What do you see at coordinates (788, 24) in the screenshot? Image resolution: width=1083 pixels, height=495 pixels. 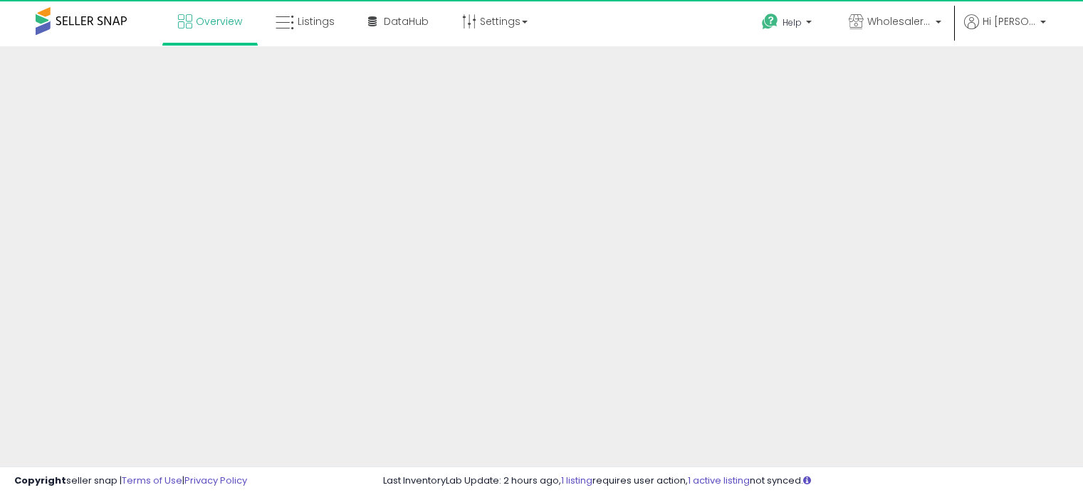 I see `a: Help` at bounding box center [788, 24].